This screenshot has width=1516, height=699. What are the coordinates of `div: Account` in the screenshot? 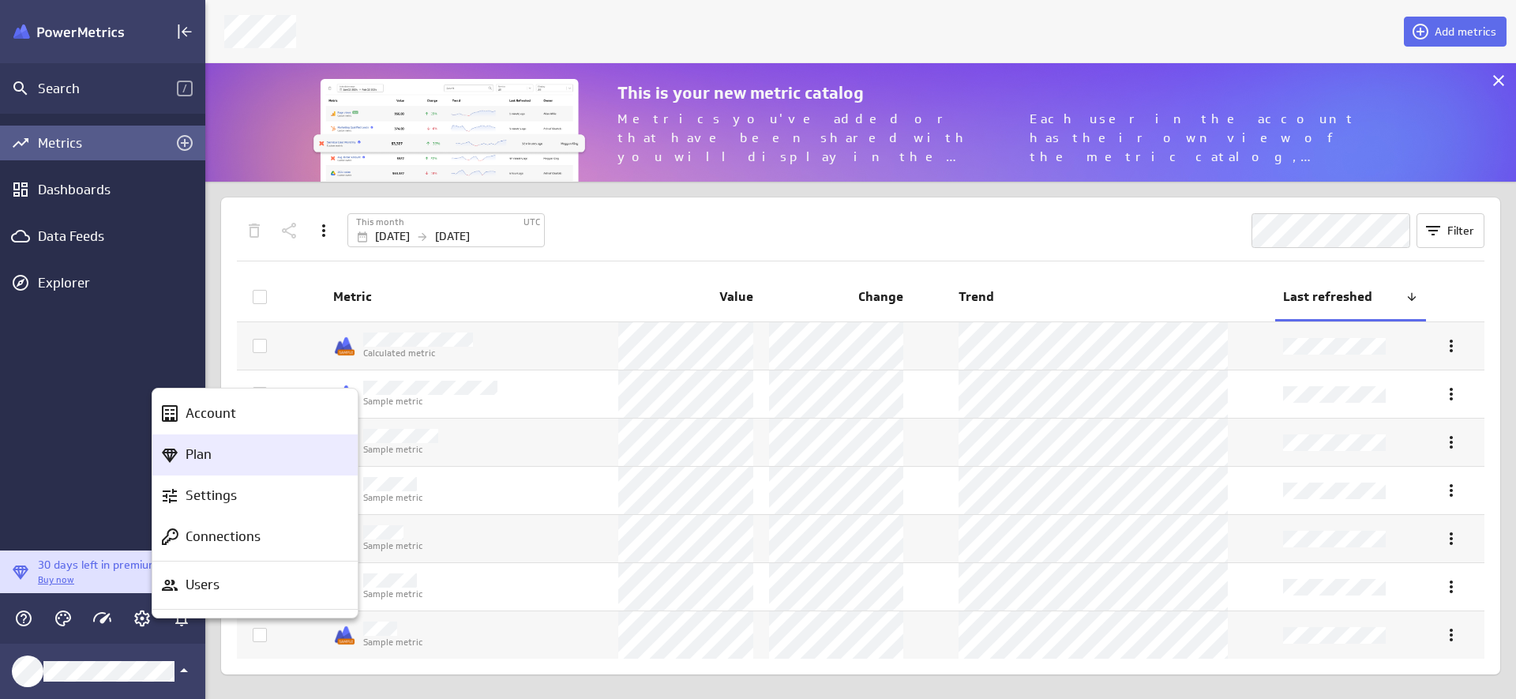 It's located at (255, 414).